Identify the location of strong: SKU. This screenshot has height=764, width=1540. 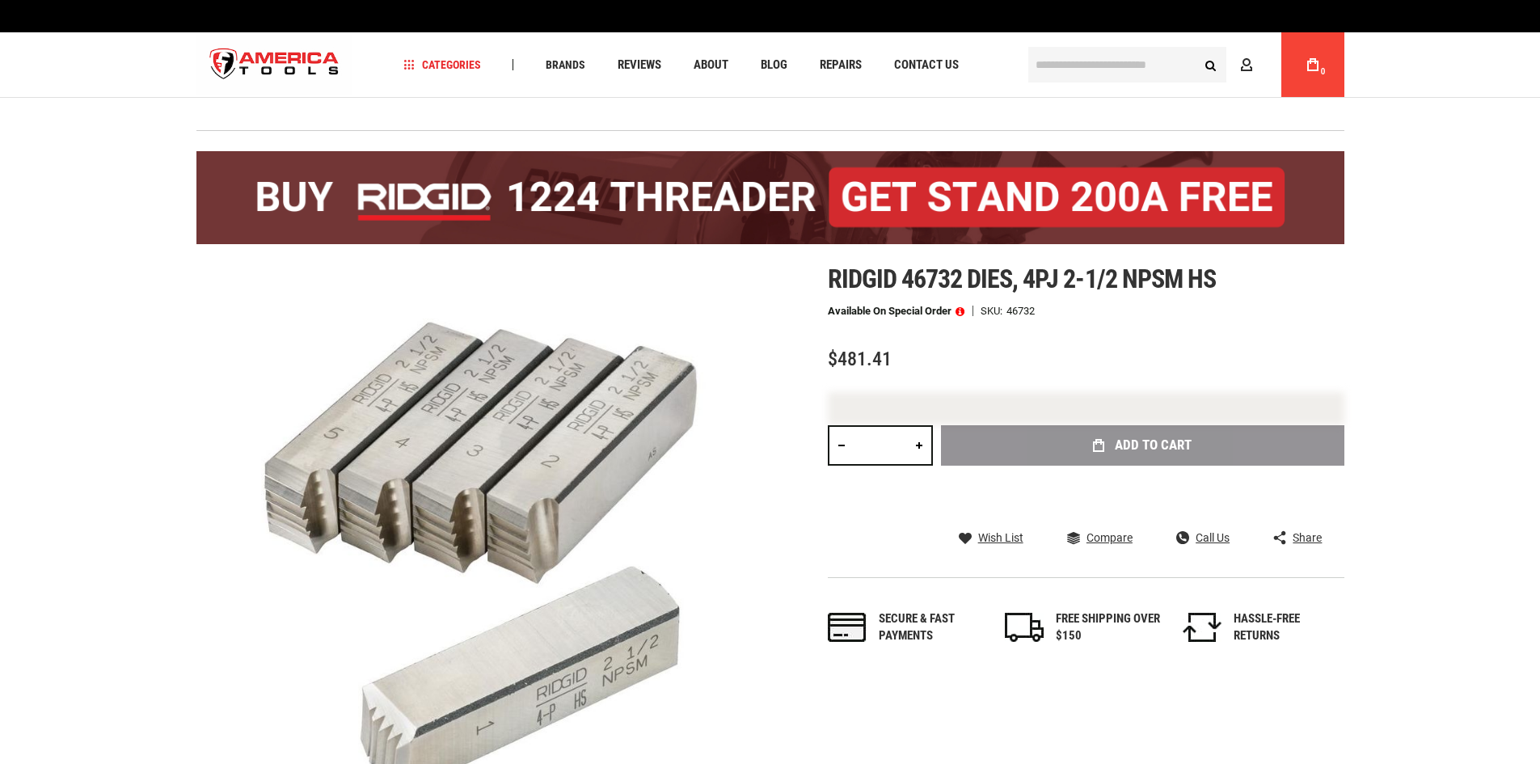
(993, 310).